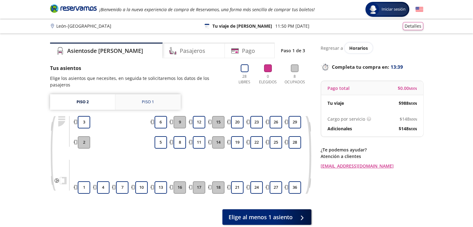  Describe the element at coordinates (199, 142) in the screenshot. I see `button: 11` at that location.